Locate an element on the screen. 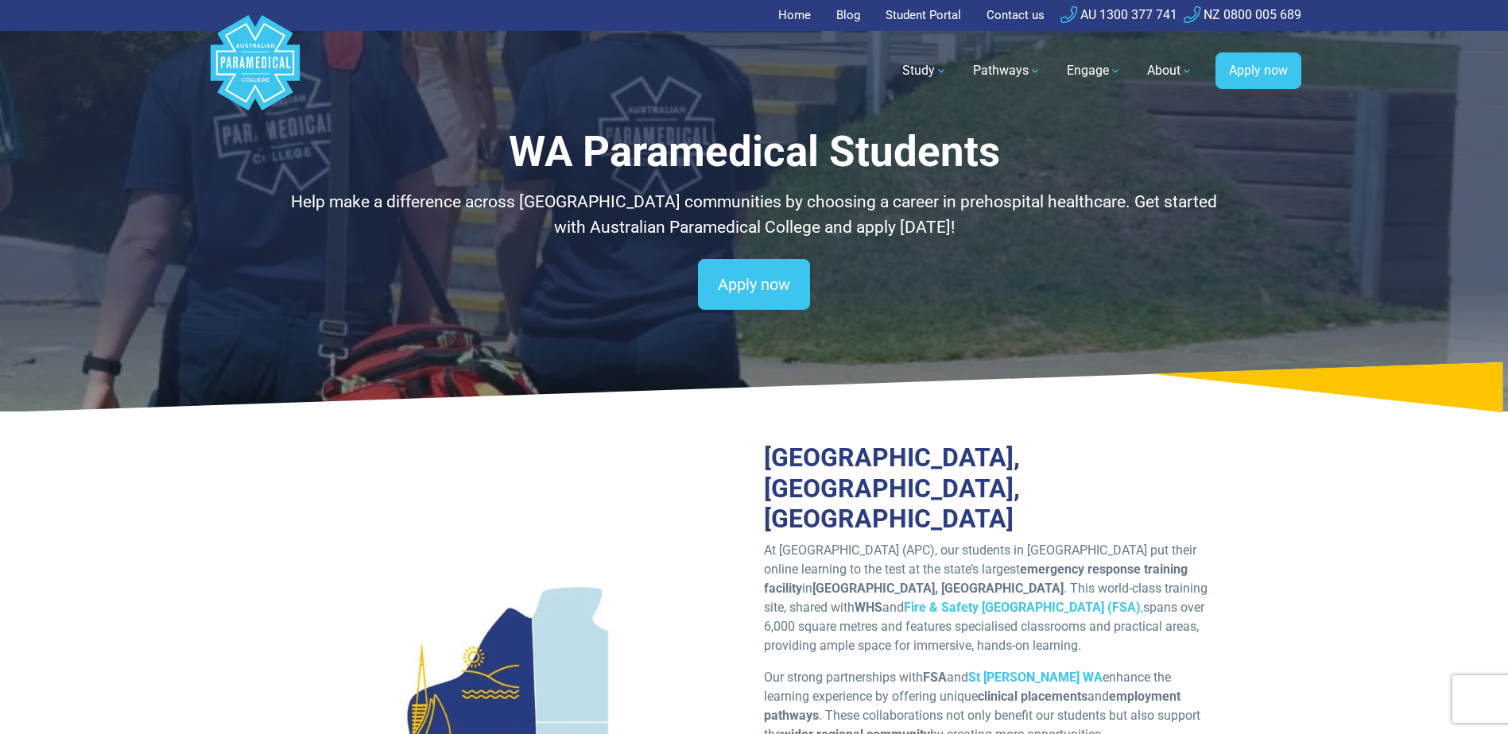 Image resolution: width=1508 pixels, height=734 pixels. a: Australian Paramedical College is located at coordinates (255, 71).